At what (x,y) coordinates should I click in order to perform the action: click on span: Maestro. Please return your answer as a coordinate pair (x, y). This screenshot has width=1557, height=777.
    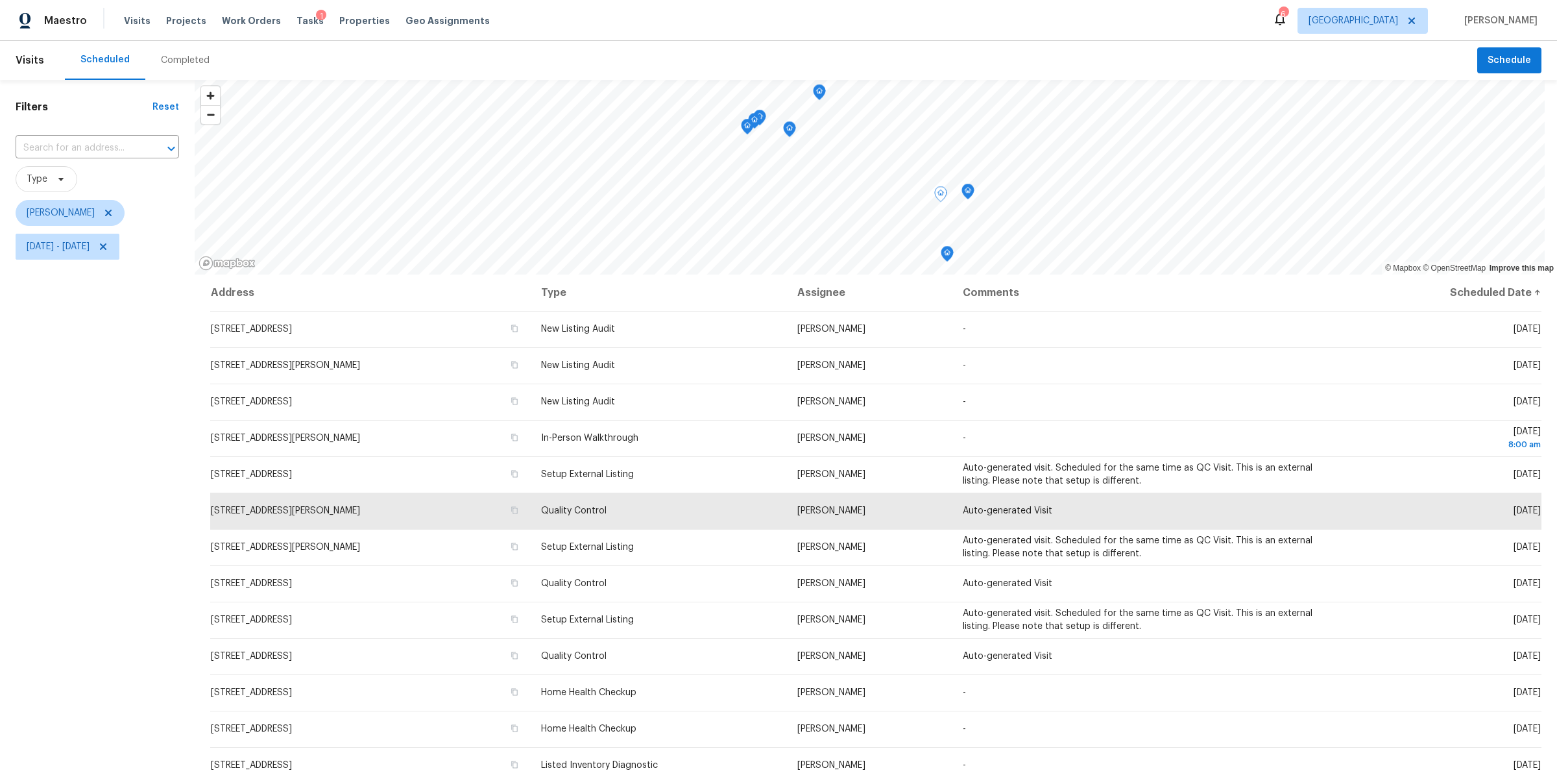
    Looking at the image, I should click on (66, 21).